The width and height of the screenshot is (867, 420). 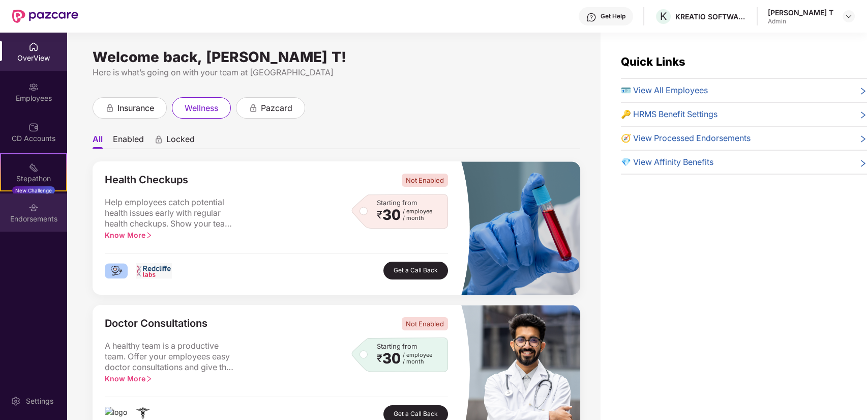 What do you see at coordinates (592, 17) in the screenshot?
I see `img: svg+xml;base64,PHN2ZyBpZD0iSGVscC0zMngzMiIgeG1sbnM9Imh0dHA6Ly93d3cudzMub3JnLzIwMDAvc3ZnIiB3aWR0aD...` at bounding box center [592, 17].